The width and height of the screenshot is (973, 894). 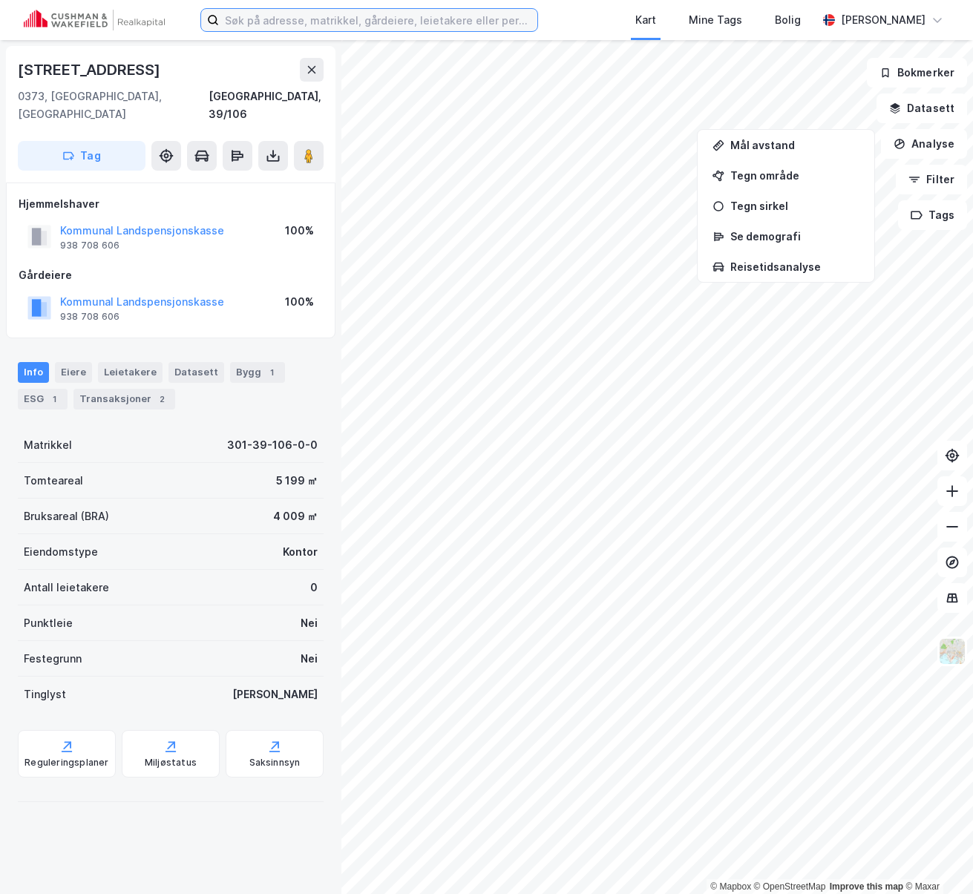 I want to click on img: cushman-wakefield-realkapital-logo.202ea83816669bd177139c58696a8fa1.svg, so click(x=94, y=20).